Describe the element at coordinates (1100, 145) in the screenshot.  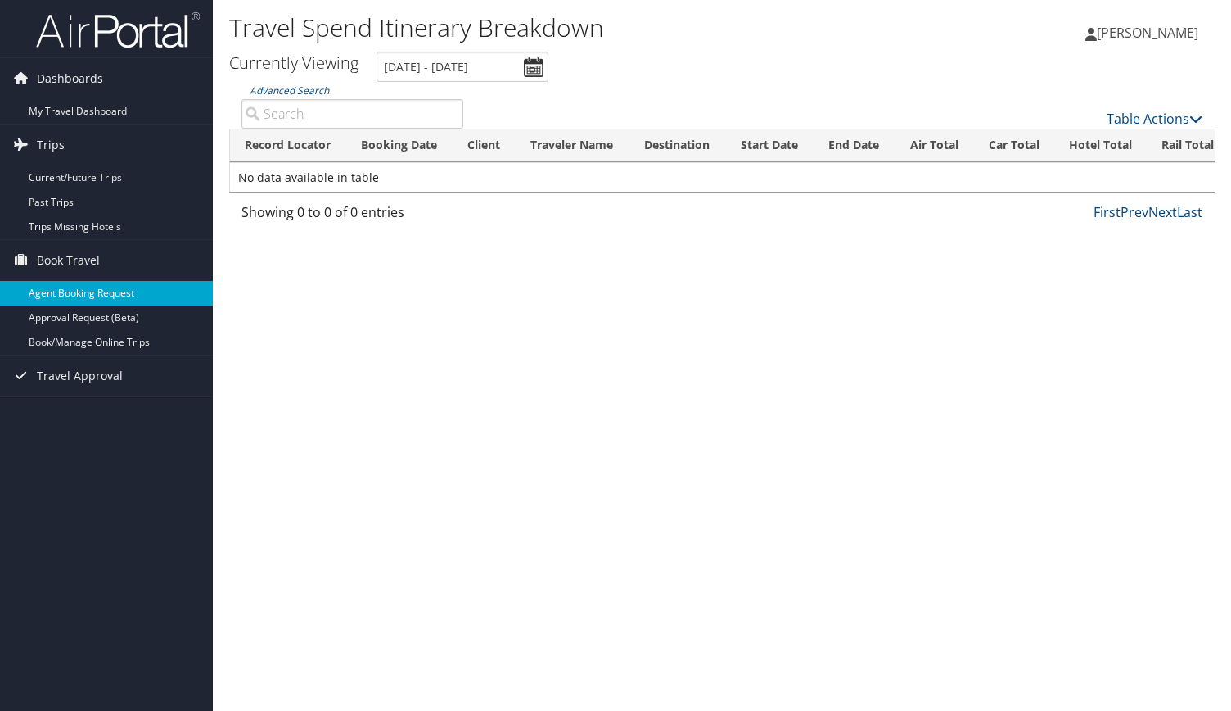
I see `th: Hotel Total: activate to sort column ascending` at that location.